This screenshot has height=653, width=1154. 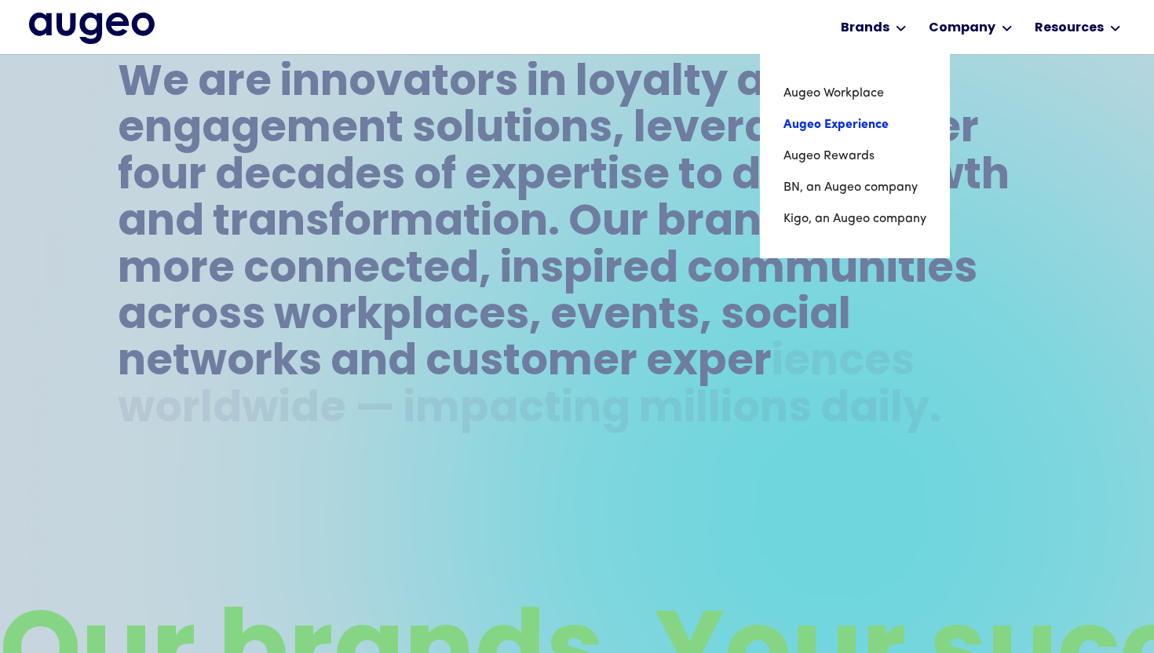 What do you see at coordinates (865, 28) in the screenshot?
I see `div: Brands` at bounding box center [865, 28].